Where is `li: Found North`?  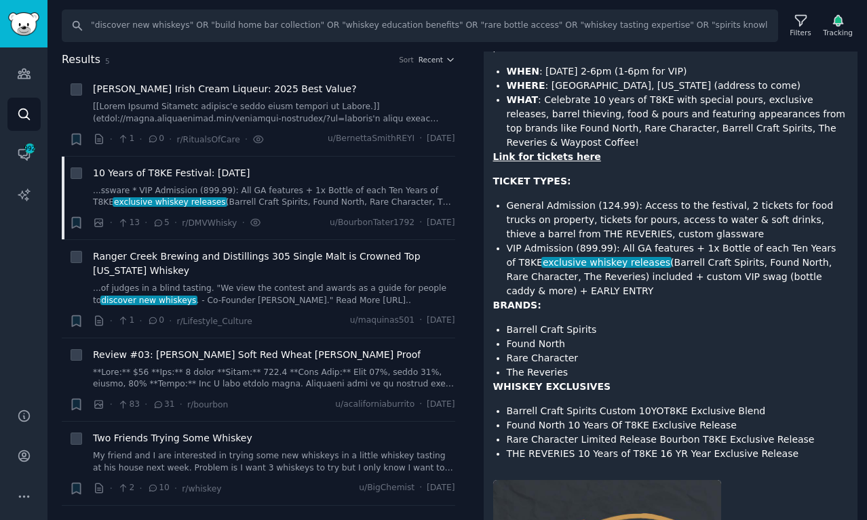 li: Found North is located at coordinates (677, 344).